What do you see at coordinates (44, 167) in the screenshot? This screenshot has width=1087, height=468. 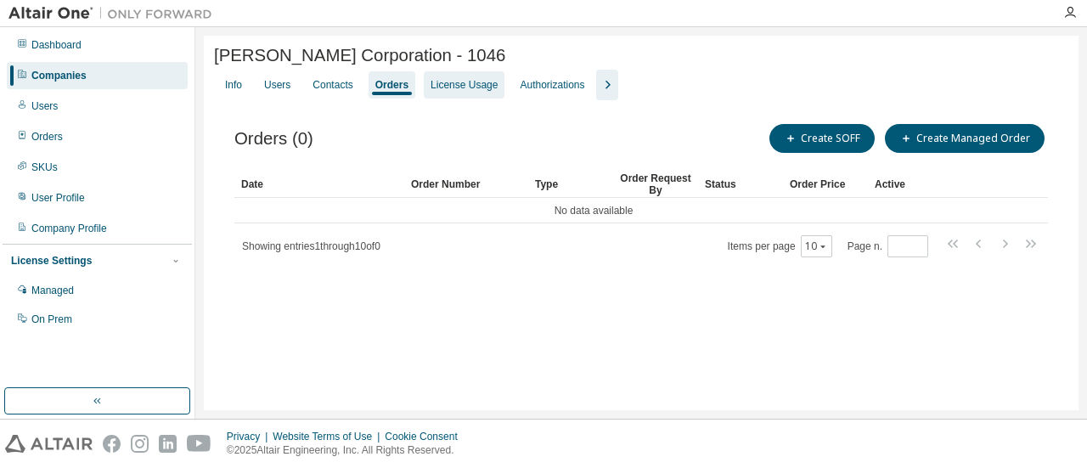 I see `div: SKUs` at bounding box center [44, 167].